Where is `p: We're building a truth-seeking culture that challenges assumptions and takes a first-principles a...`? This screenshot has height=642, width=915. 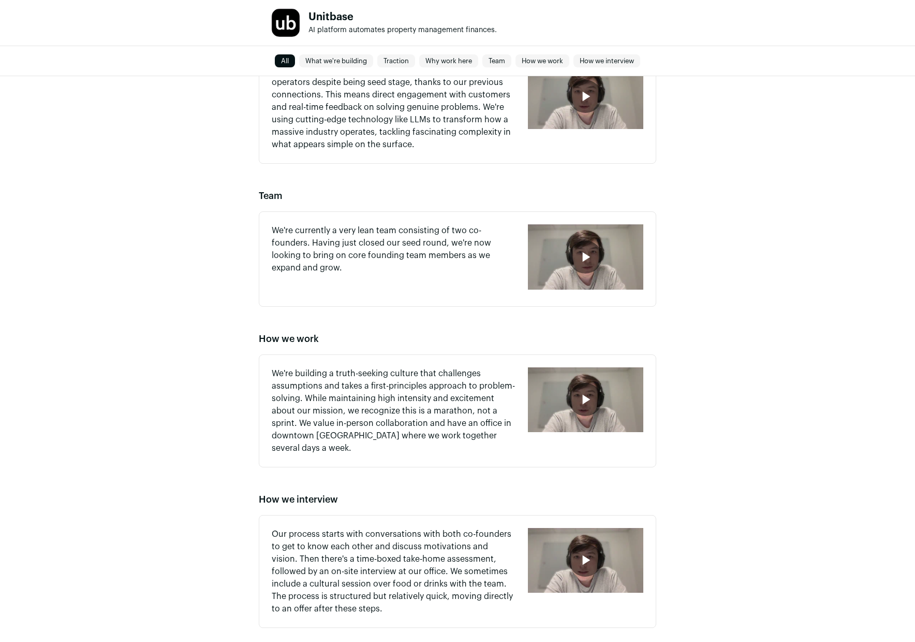 p: We're building a truth-seeking culture that challenges assumptions and takes a first-principles a... is located at coordinates (394, 411).